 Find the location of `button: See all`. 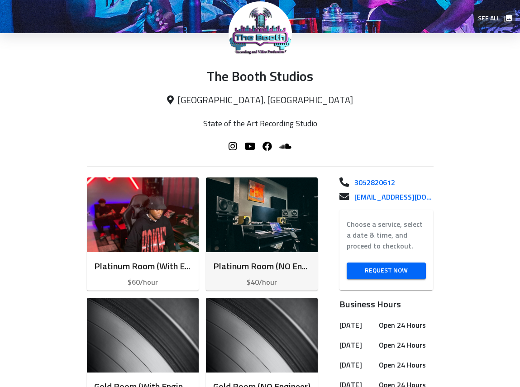

button: See all is located at coordinates (494, 19).